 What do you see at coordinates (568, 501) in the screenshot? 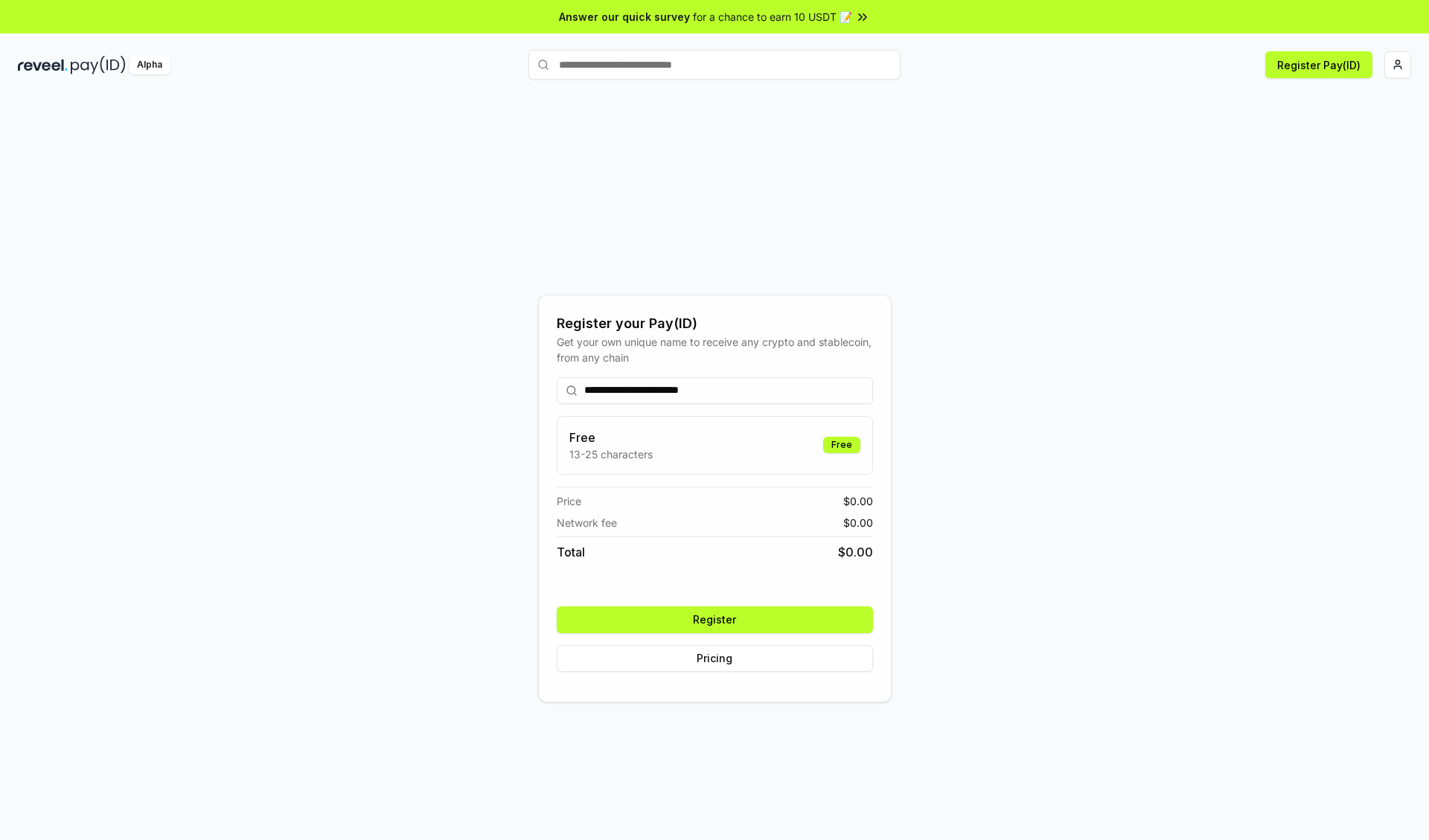
I see `span: Price` at bounding box center [568, 501].